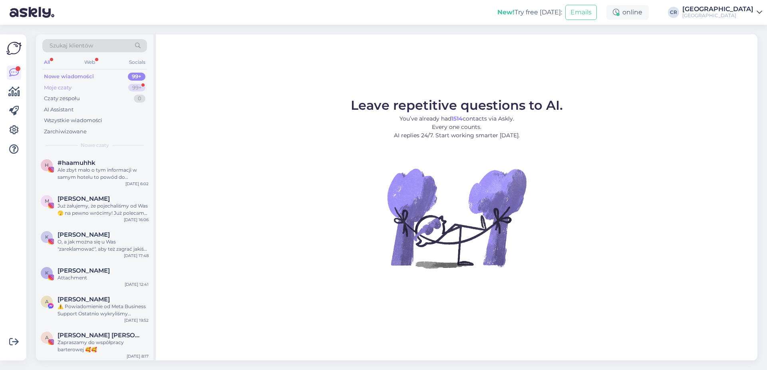 Image resolution: width=767 pixels, height=370 pixels. I want to click on p: You’ve already had contacts via Askly. Every one counts. AI replies 24/7. Start working smarter [..., so click(457, 127).